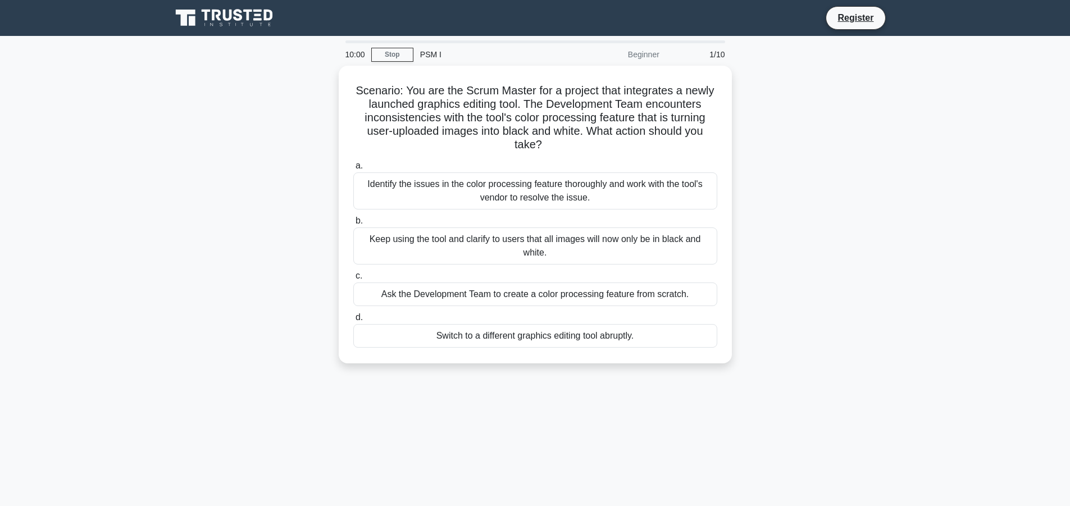 The width and height of the screenshot is (1070, 506). What do you see at coordinates (856, 17) in the screenshot?
I see `a: Register` at bounding box center [856, 17].